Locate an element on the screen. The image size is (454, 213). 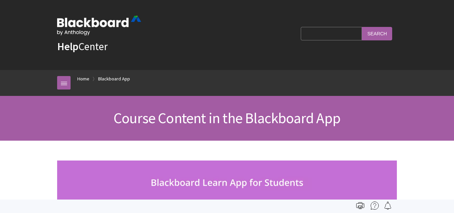
a: Home is located at coordinates (83, 79).